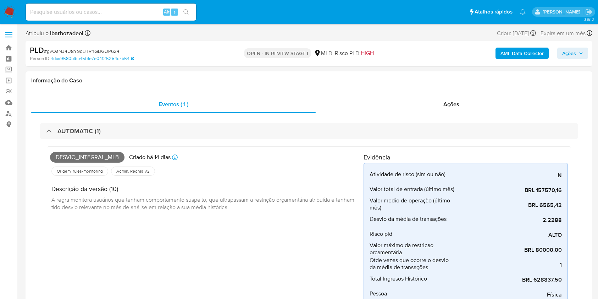  I want to click on a: 4dca9680bfbb45b1e7e04126254c7b64, so click(92, 59).